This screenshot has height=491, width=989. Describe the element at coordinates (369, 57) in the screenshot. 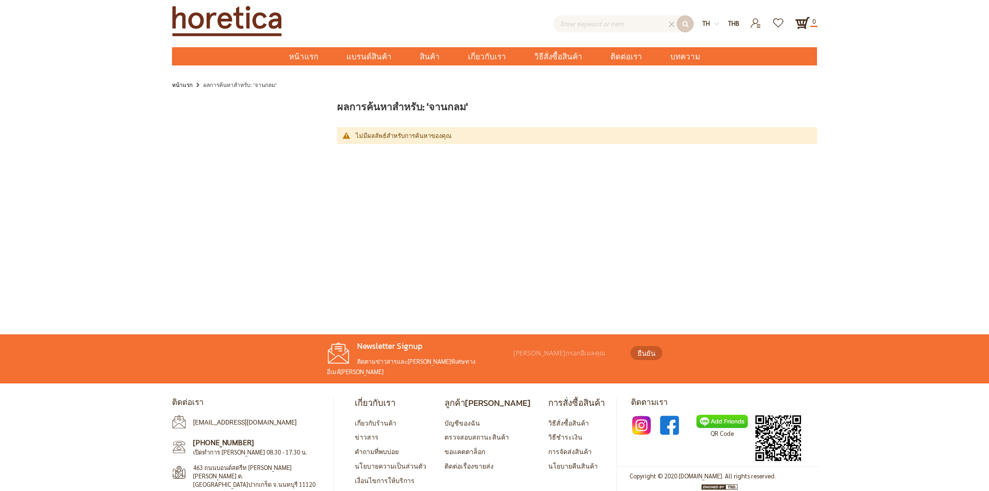

I see `span: แบรนด์สินค้า` at that location.